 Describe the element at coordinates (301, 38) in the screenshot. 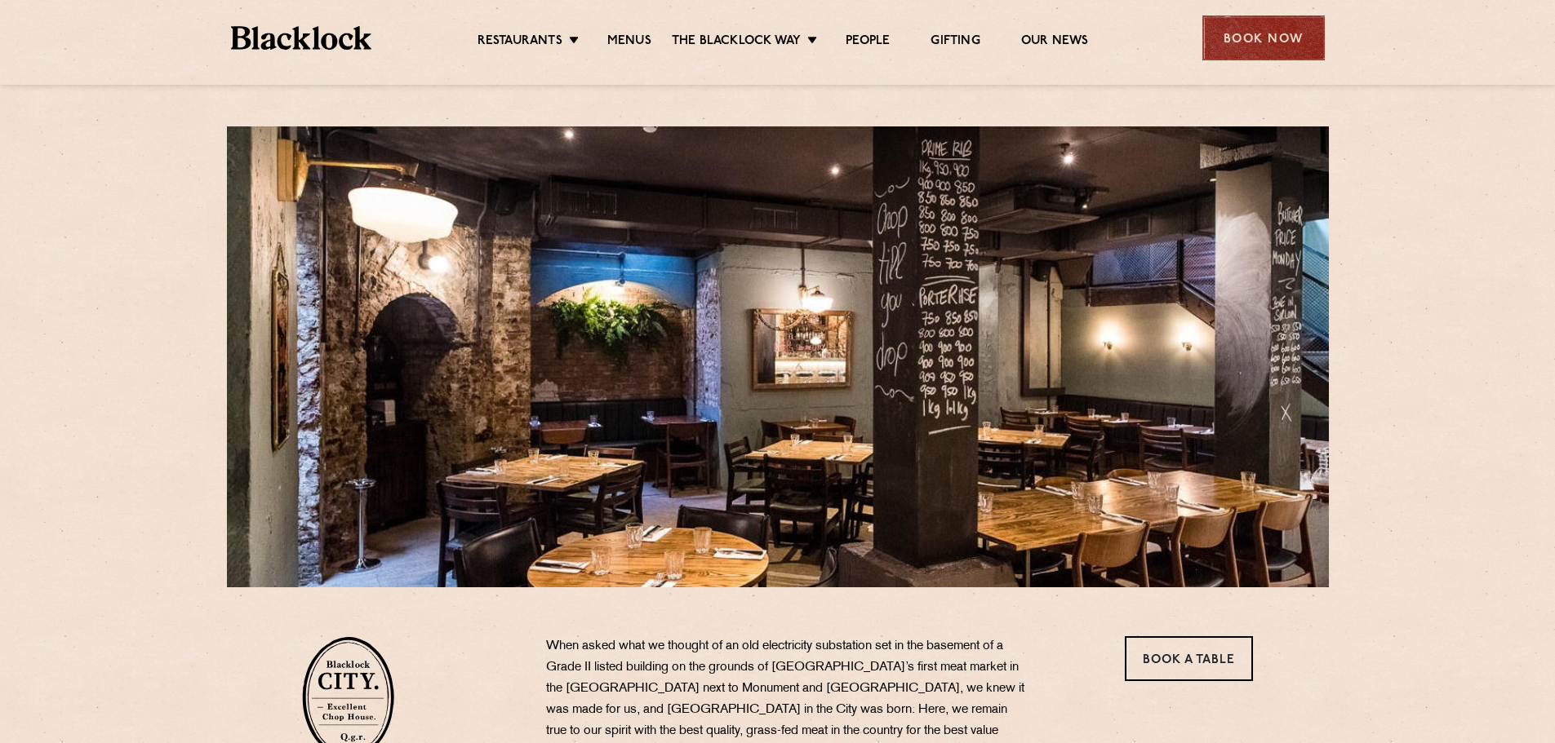

I see `img: BL_Textured_Logo-footer-cropped.svg` at that location.